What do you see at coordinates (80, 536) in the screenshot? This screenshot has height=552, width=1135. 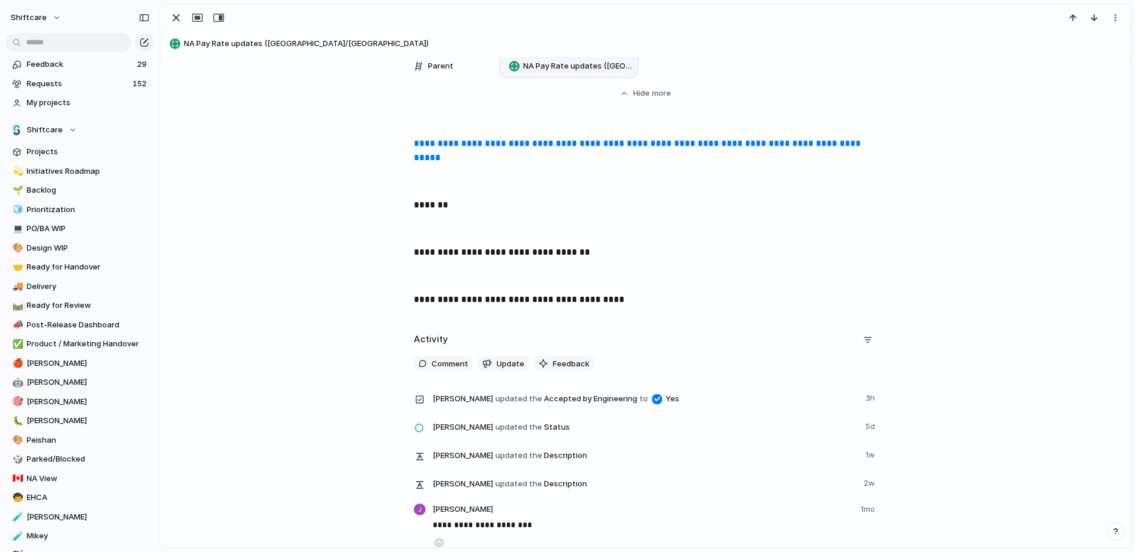 I see `a: 🧪Mikey` at bounding box center [80, 536].